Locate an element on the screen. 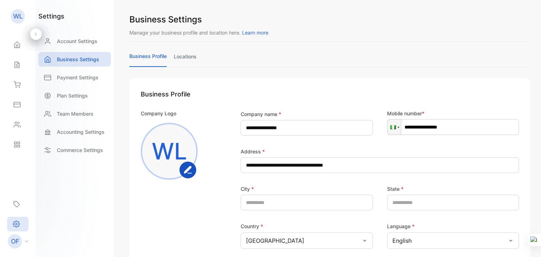 The height and width of the screenshot is (257, 541). span: Learn more is located at coordinates (255, 32).